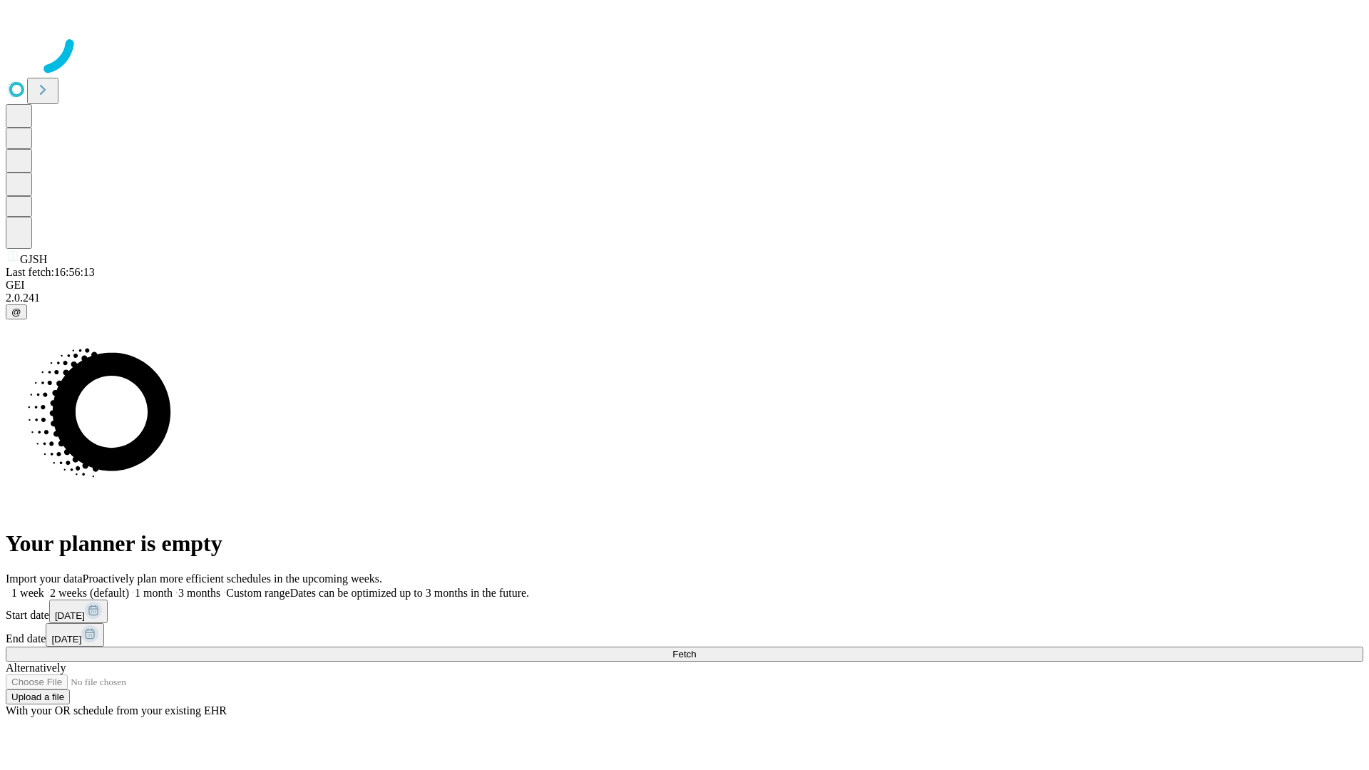 The height and width of the screenshot is (770, 1369). What do you see at coordinates (409, 592) in the screenshot?
I see `span: Dates can be optimized up to 3 months in the future.` at bounding box center [409, 592].